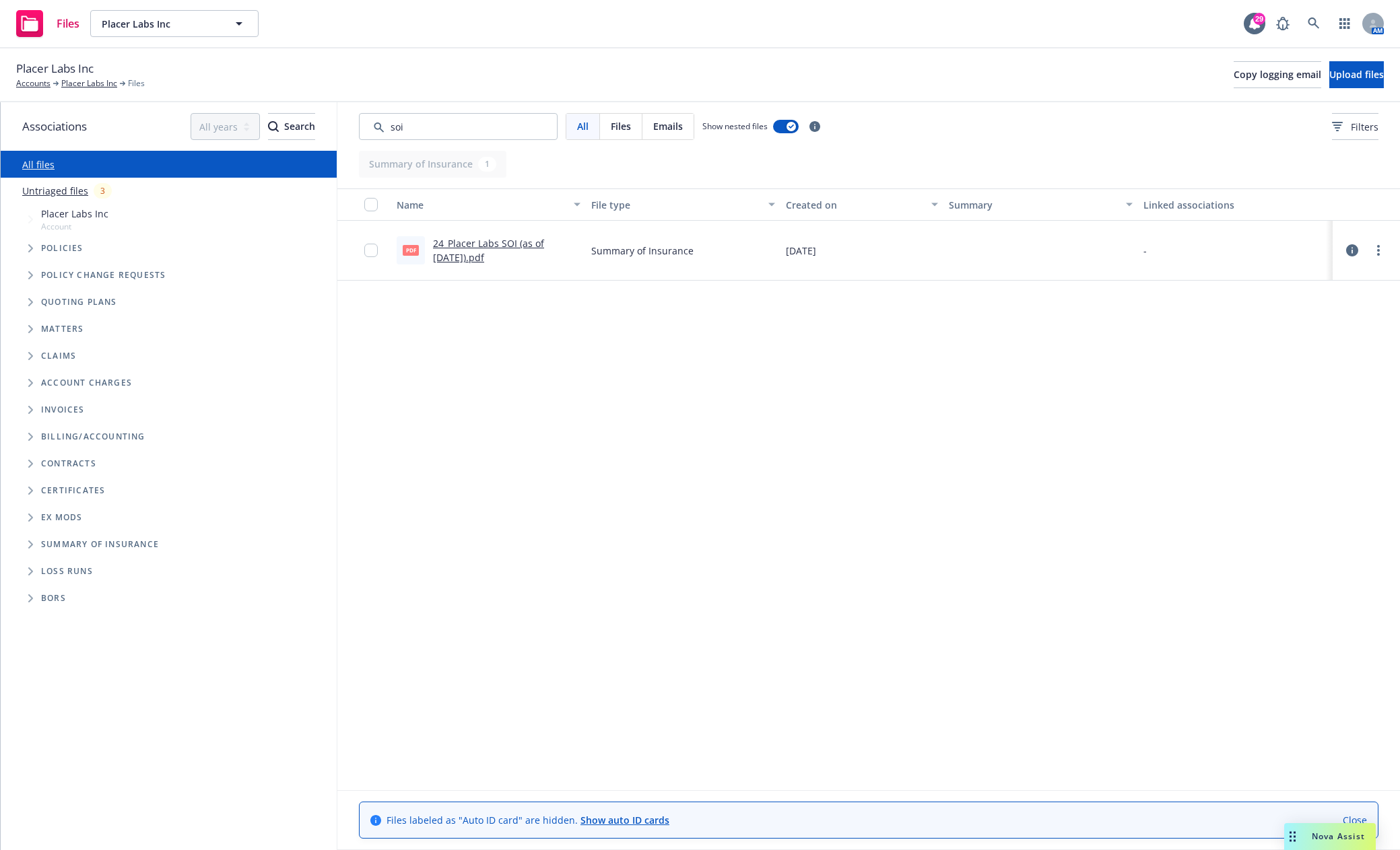 This screenshot has width=1400, height=850. I want to click on div: File type, so click(676, 205).